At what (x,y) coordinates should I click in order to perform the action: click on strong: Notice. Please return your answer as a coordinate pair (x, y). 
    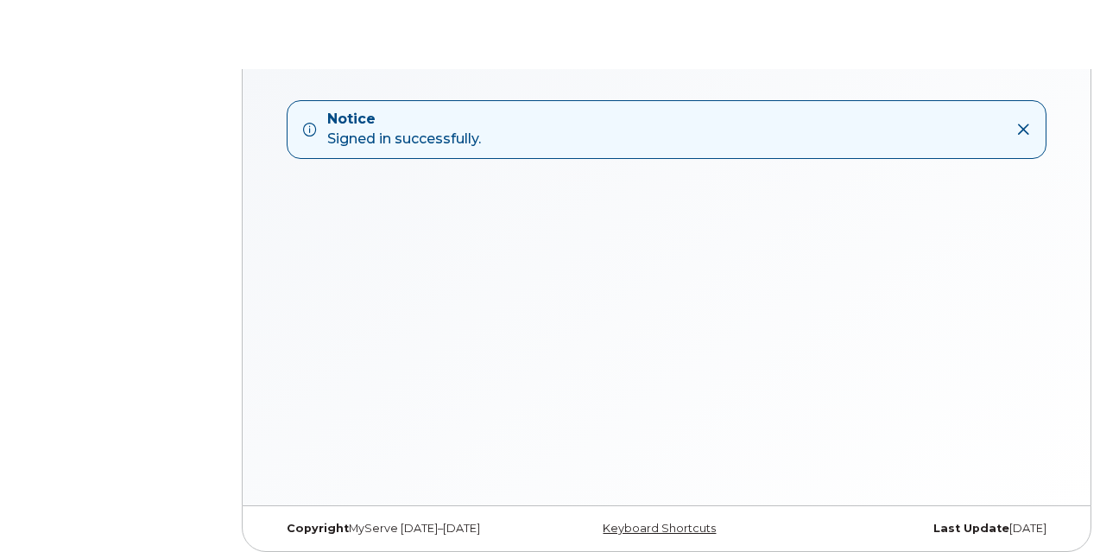
    Looking at the image, I should click on (404, 119).